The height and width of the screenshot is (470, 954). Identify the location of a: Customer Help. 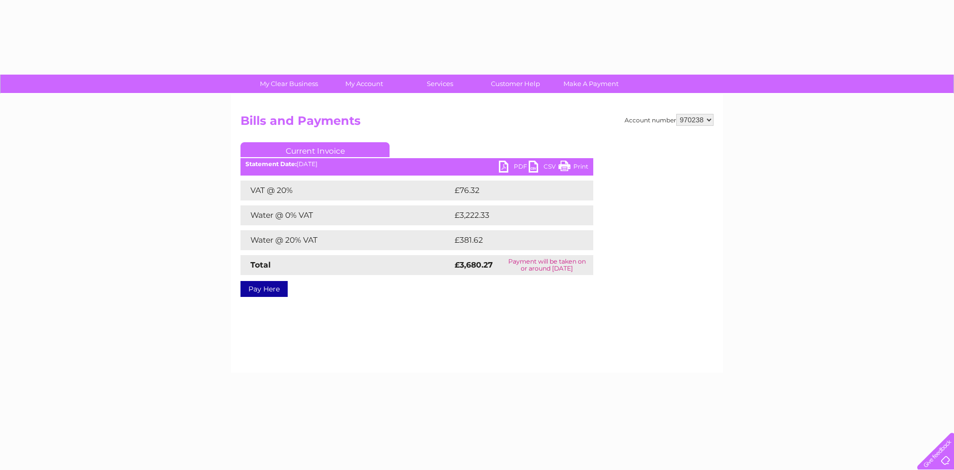
(515, 84).